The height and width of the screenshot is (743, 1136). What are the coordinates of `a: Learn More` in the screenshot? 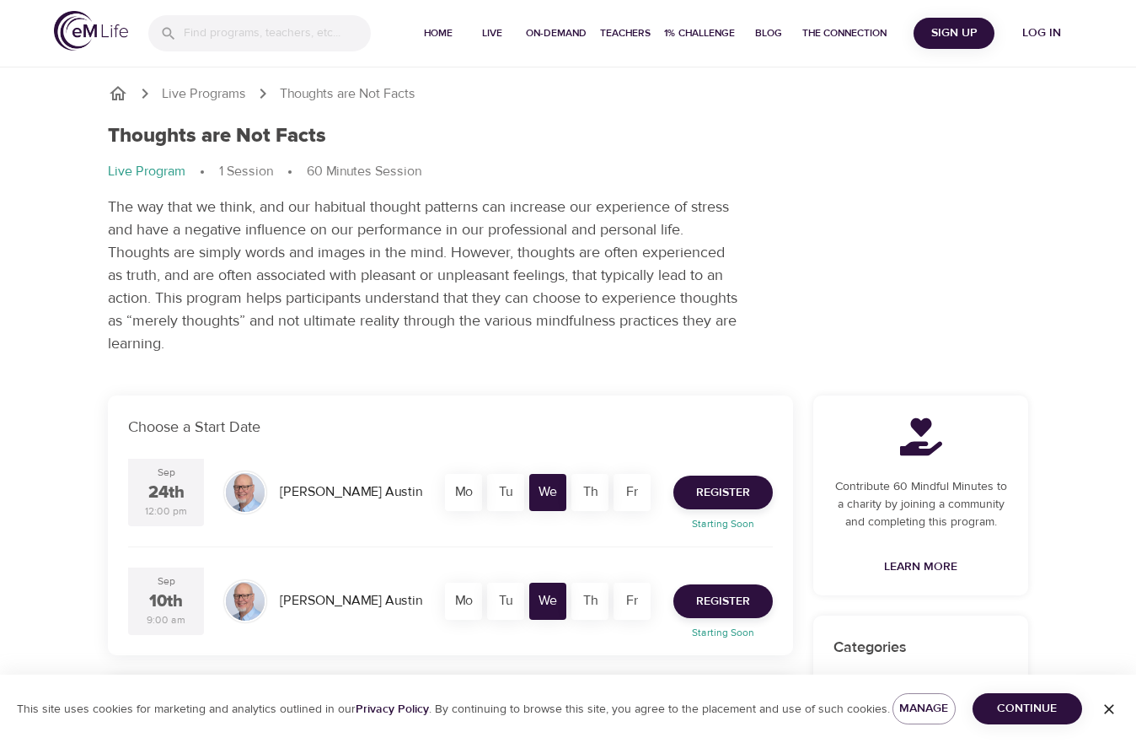 It's located at (921, 566).